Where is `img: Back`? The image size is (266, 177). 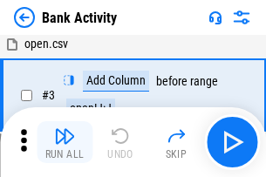
img: Back is located at coordinates (24, 17).